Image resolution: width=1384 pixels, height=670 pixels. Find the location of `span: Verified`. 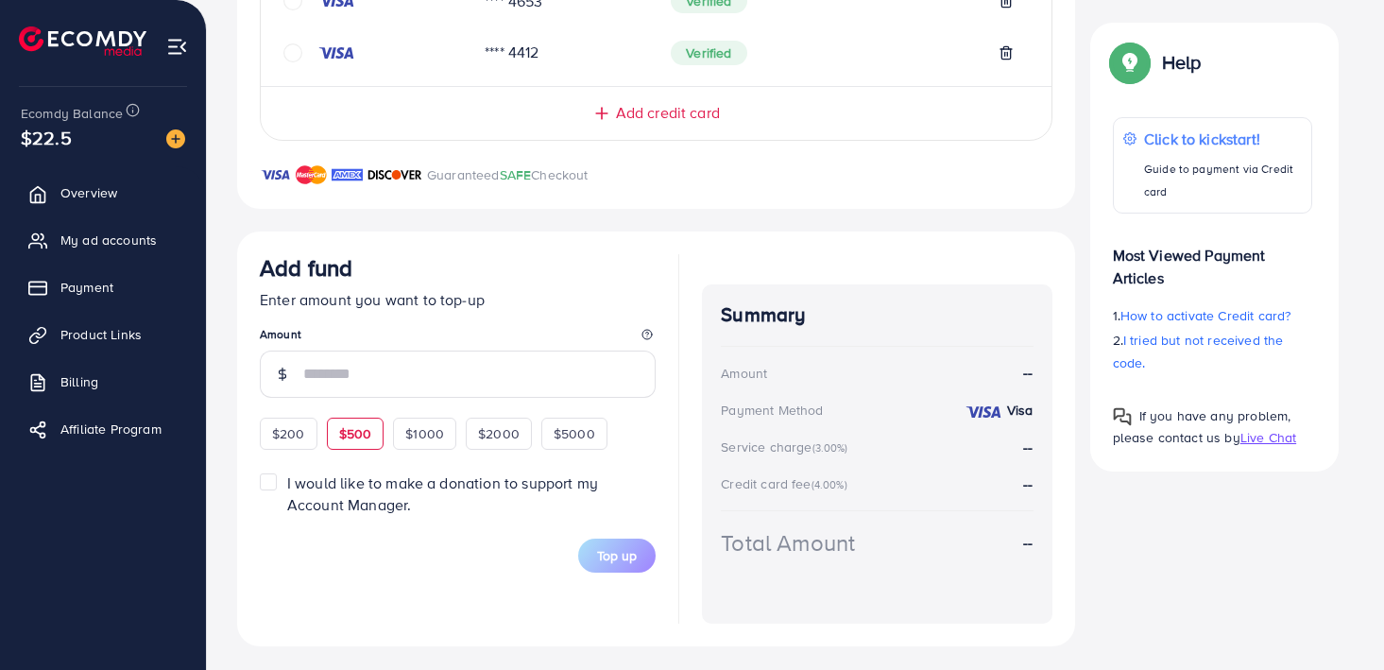

span: Verified is located at coordinates (709, 53).